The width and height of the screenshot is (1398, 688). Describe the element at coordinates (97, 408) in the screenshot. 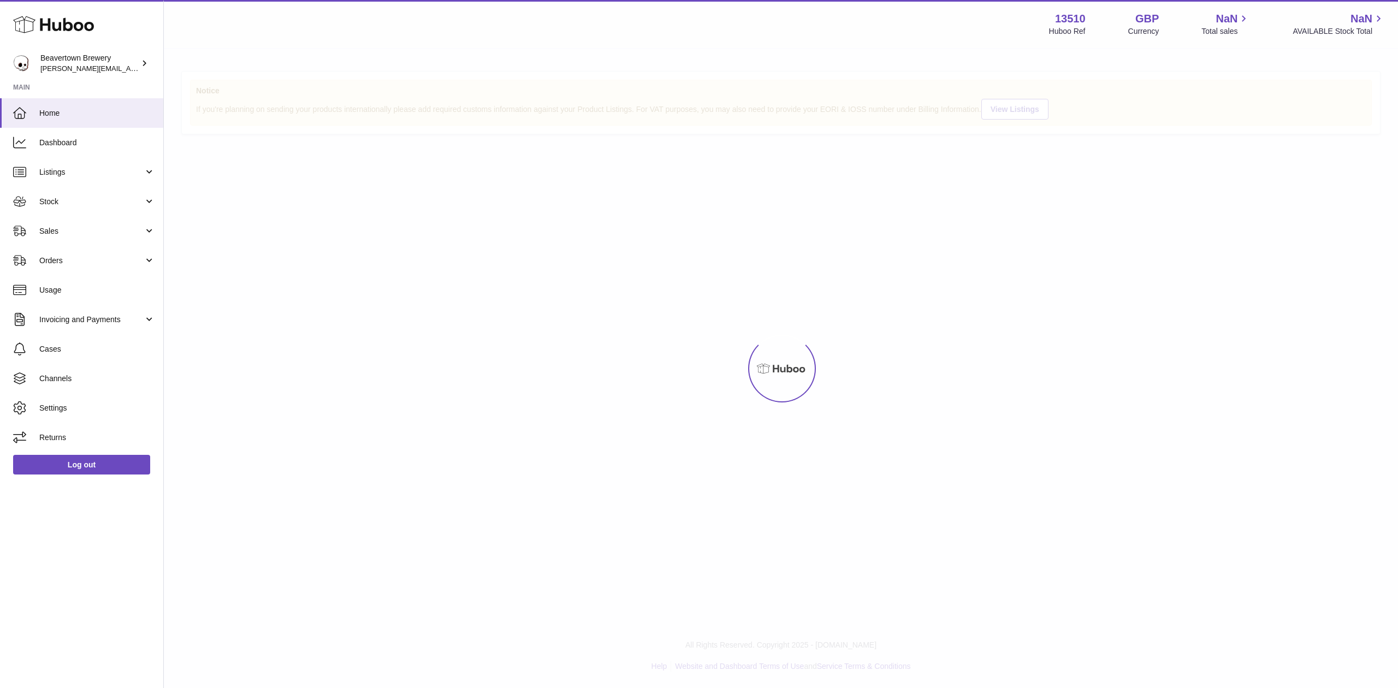

I see `span: Settings` at that location.